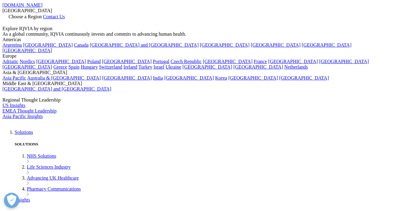 The image size is (403, 211). Describe the element at coordinates (14, 105) in the screenshot. I see `span: US Insights` at that location.